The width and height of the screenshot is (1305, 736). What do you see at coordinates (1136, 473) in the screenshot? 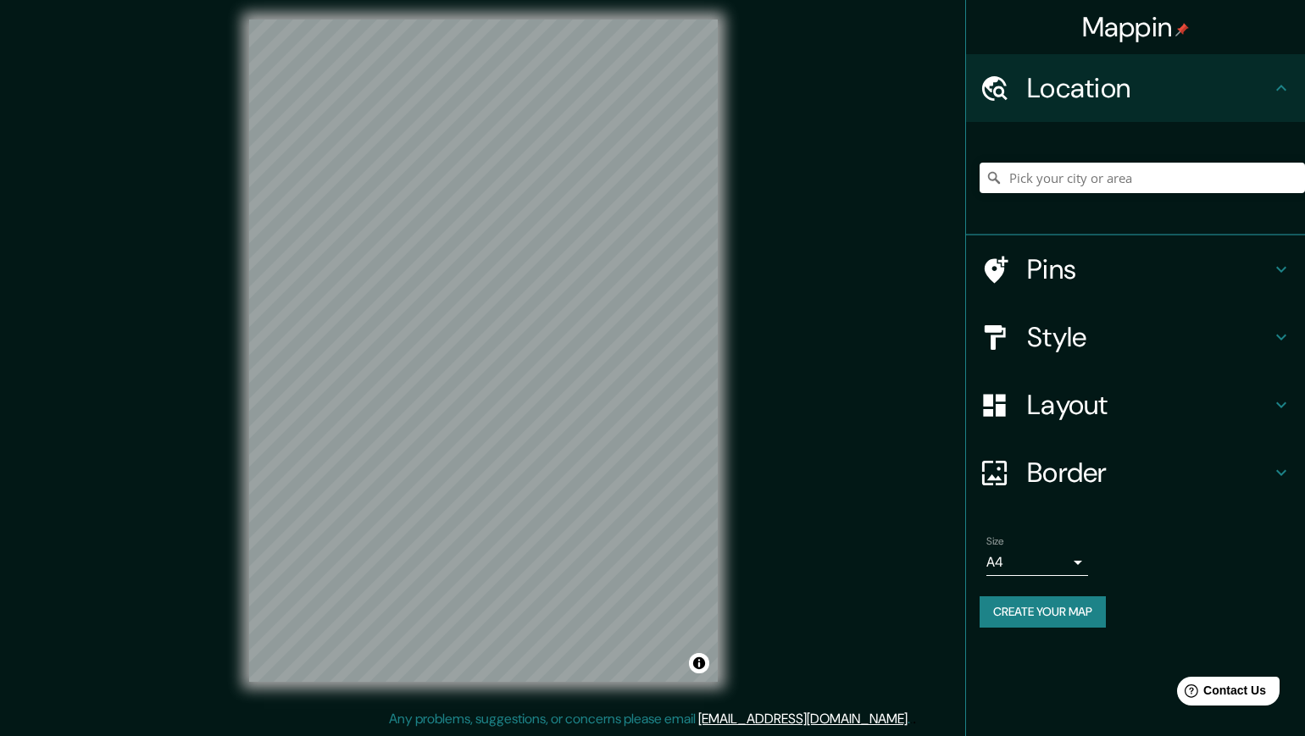
I see `div: Border` at bounding box center [1136, 473].